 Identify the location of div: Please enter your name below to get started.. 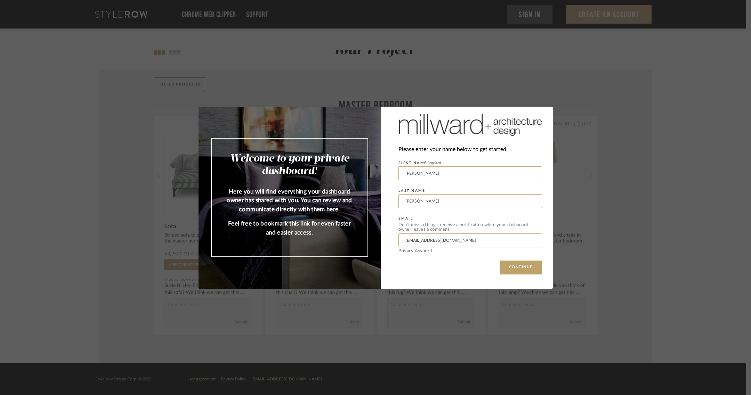
(470, 149).